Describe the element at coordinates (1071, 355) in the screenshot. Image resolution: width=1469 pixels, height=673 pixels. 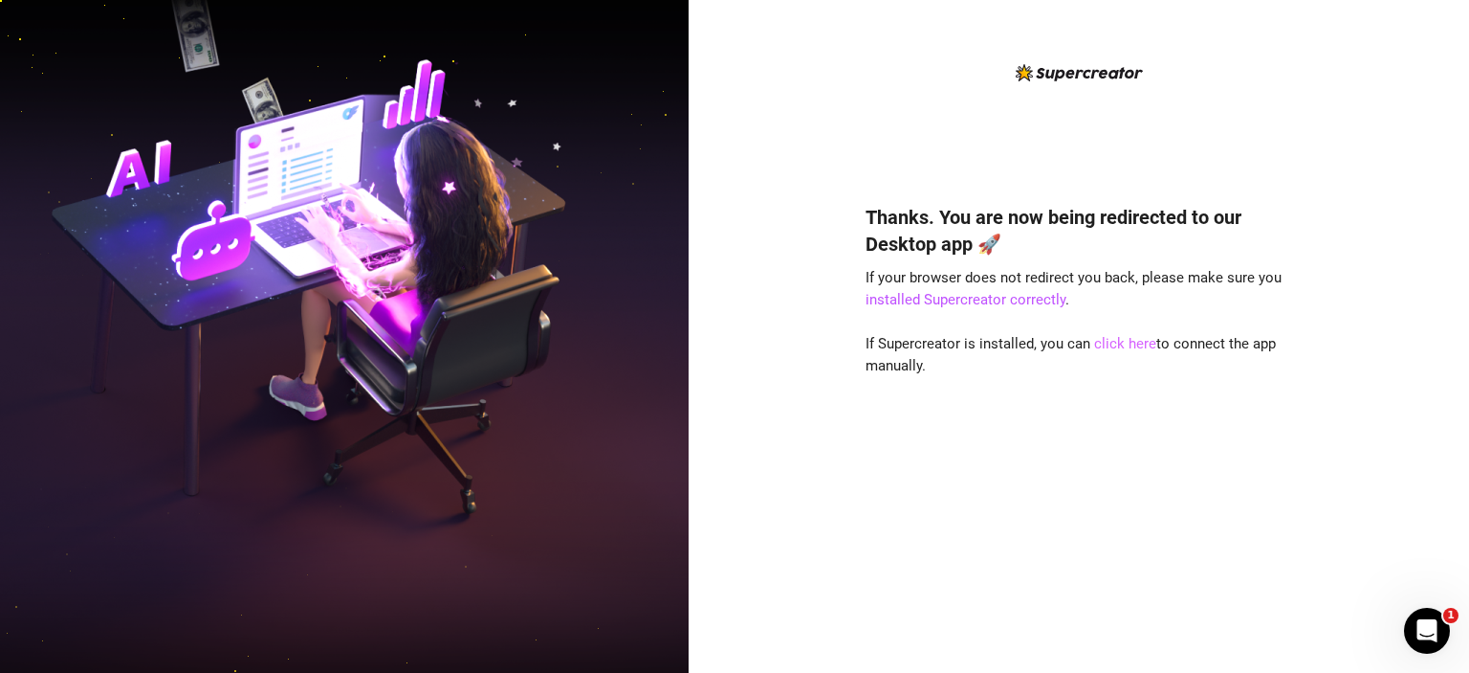
I see `span: If Supercreator is installed, you can to connect the app manually.` at that location.